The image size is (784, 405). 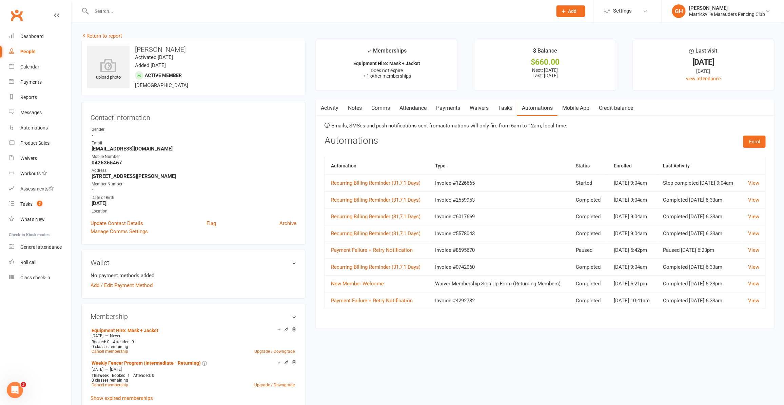 I want to click on div: Invoice #0742060, so click(x=499, y=267).